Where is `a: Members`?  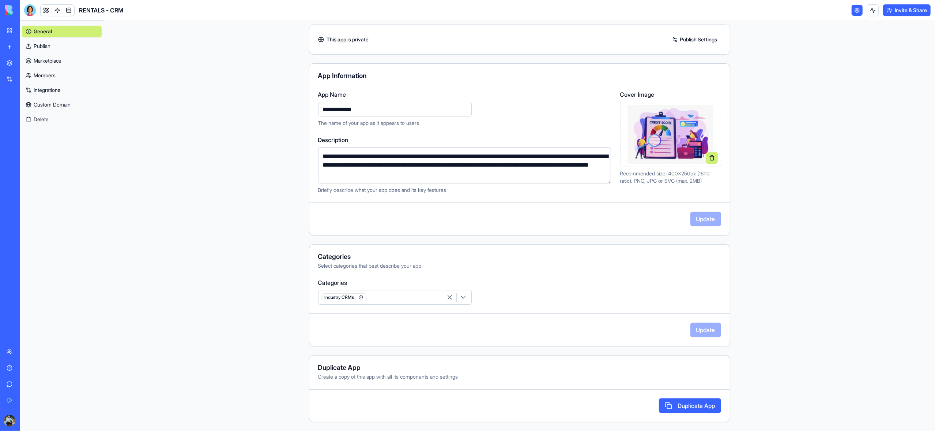
a: Members is located at coordinates (62, 75).